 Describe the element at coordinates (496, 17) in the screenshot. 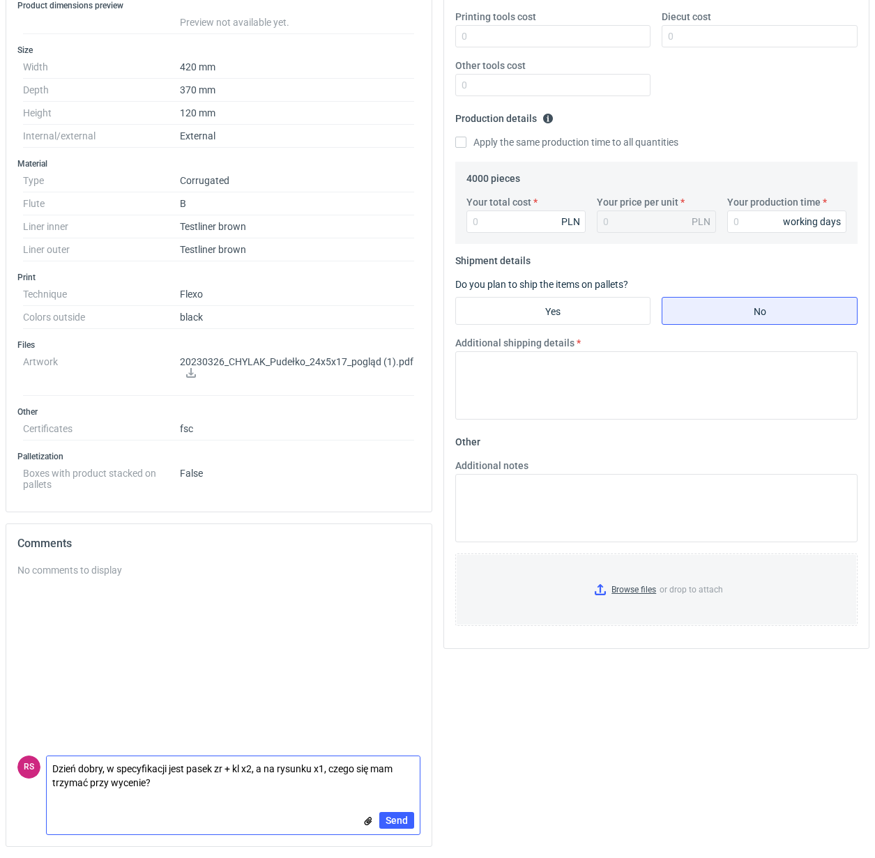

I see `label: Printing tools cost` at that location.